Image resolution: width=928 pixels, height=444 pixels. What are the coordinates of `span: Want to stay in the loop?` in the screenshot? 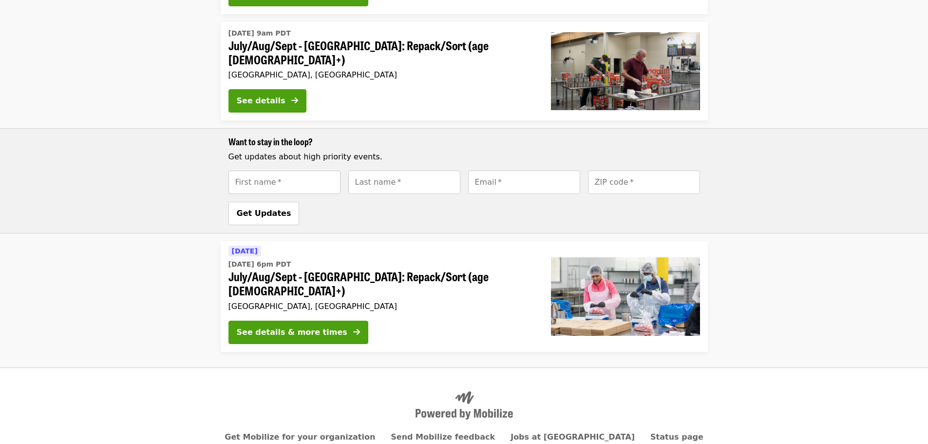 It's located at (270, 141).